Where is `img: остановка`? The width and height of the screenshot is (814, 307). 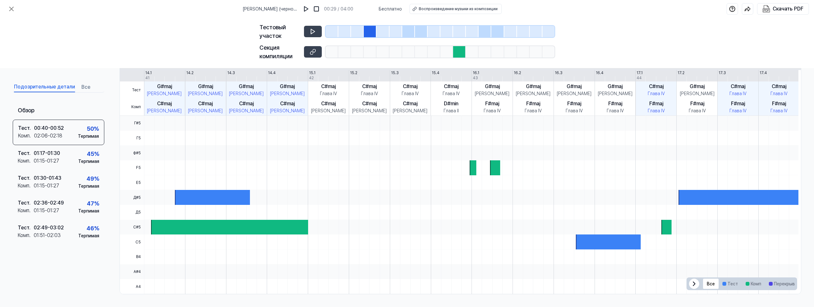
img: остановка is located at coordinates (316, 9).